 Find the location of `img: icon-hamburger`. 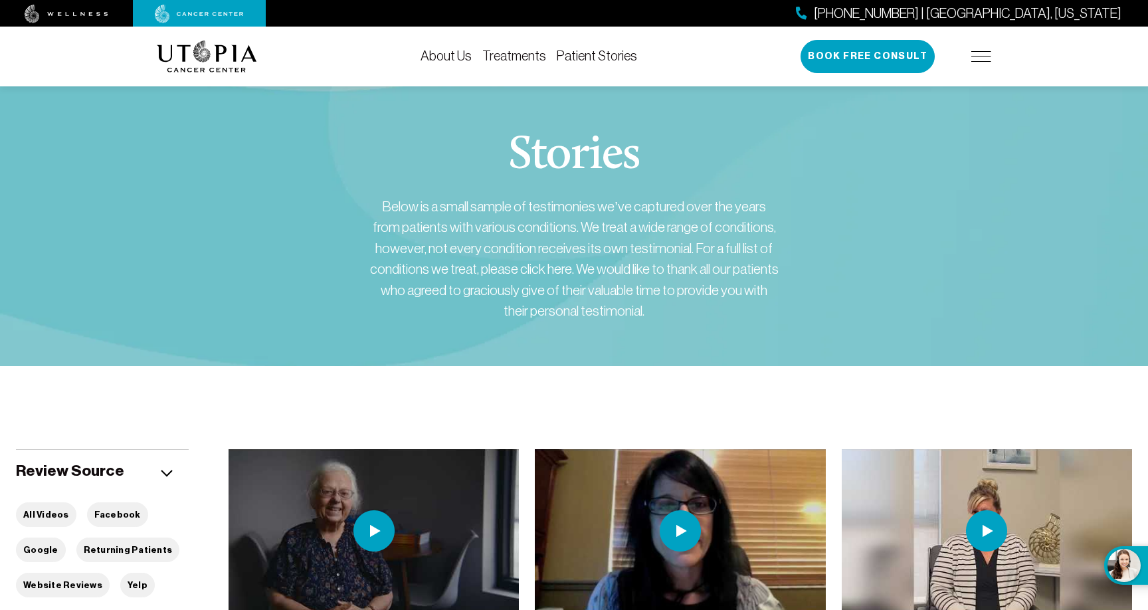

img: icon-hamburger is located at coordinates (981, 56).